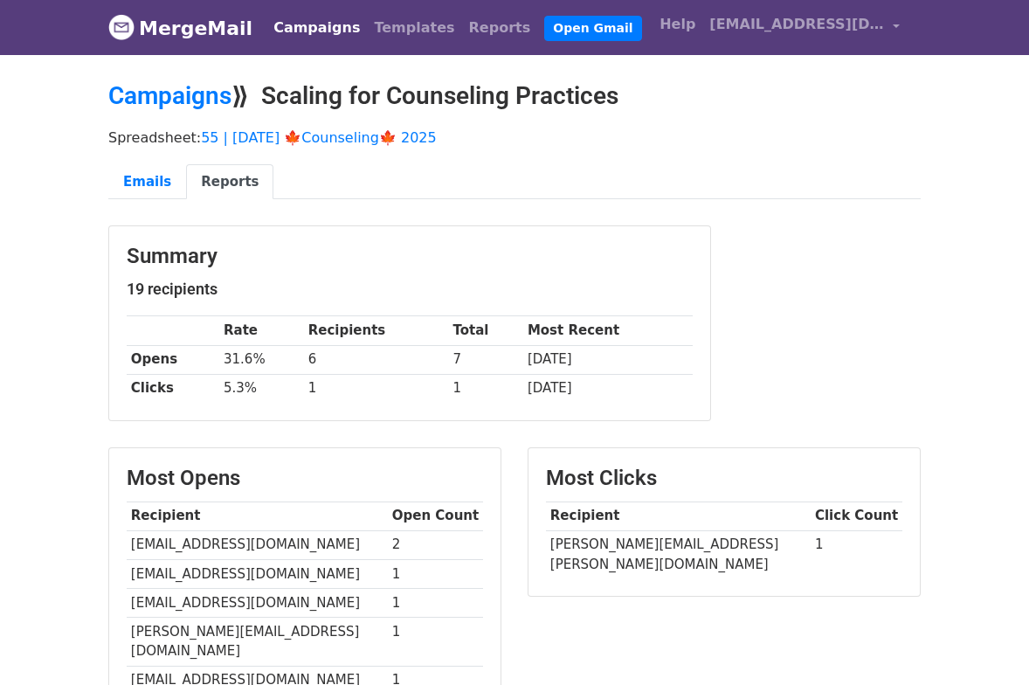 This screenshot has width=1029, height=685. I want to click on th: Opens, so click(173, 359).